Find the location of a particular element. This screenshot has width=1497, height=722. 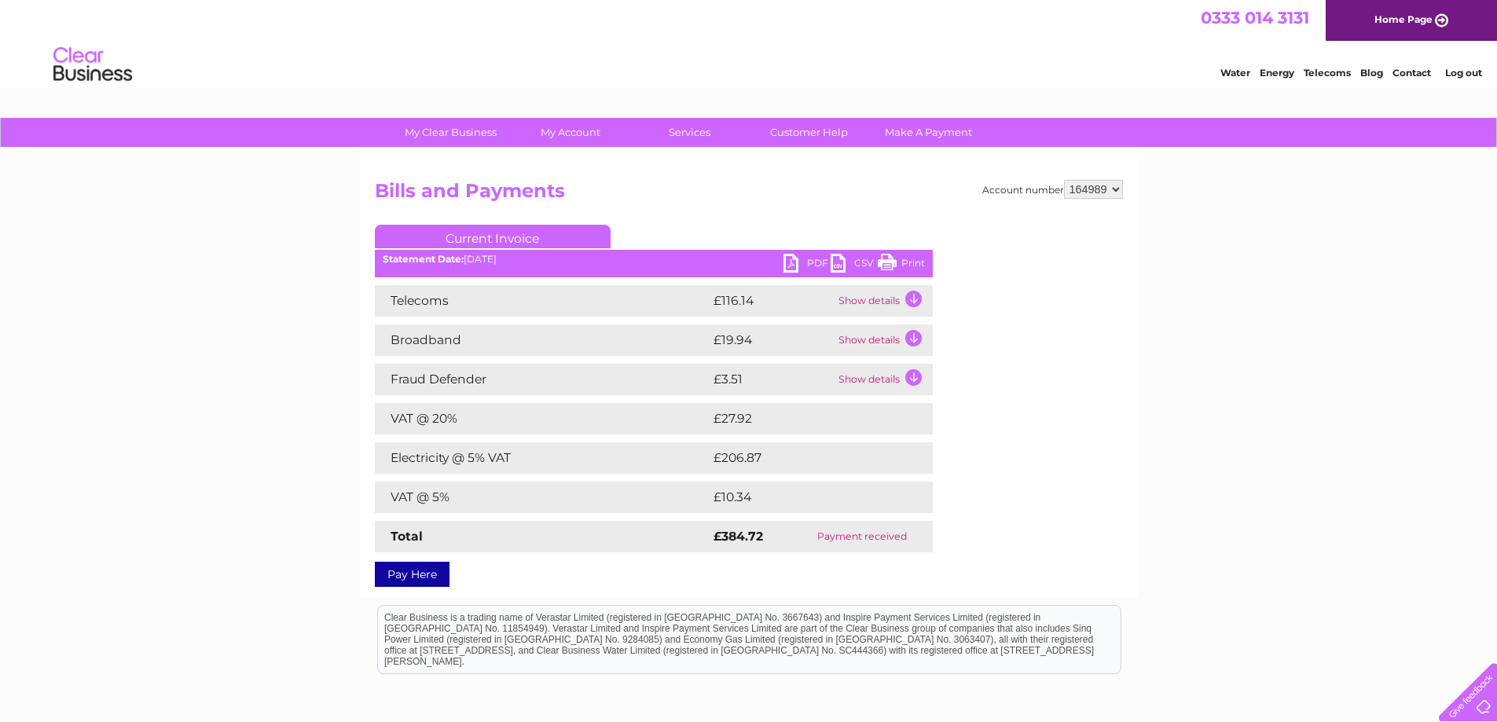

a: Current Invoice is located at coordinates (493, 237).